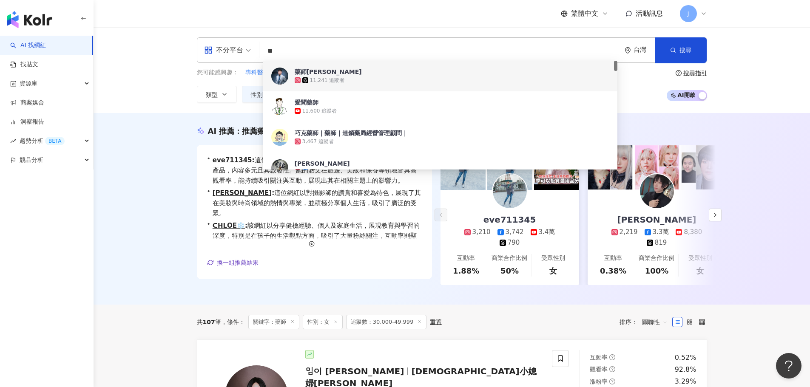 This screenshot has width=810, height=387. What do you see at coordinates (209, 322) in the screenshot?
I see `div: 共 筆` at bounding box center [209, 322].